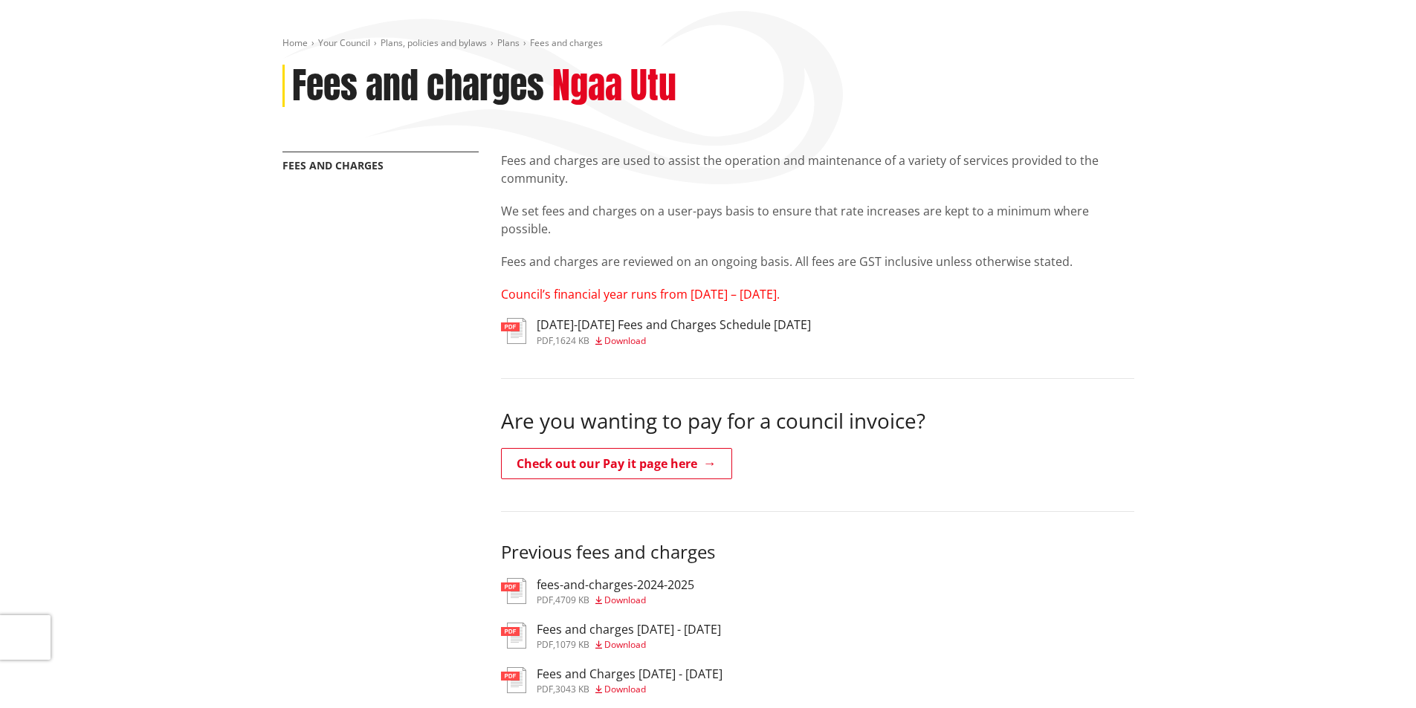 This screenshot has width=1416, height=708. I want to click on a: Fees and charges, so click(333, 165).